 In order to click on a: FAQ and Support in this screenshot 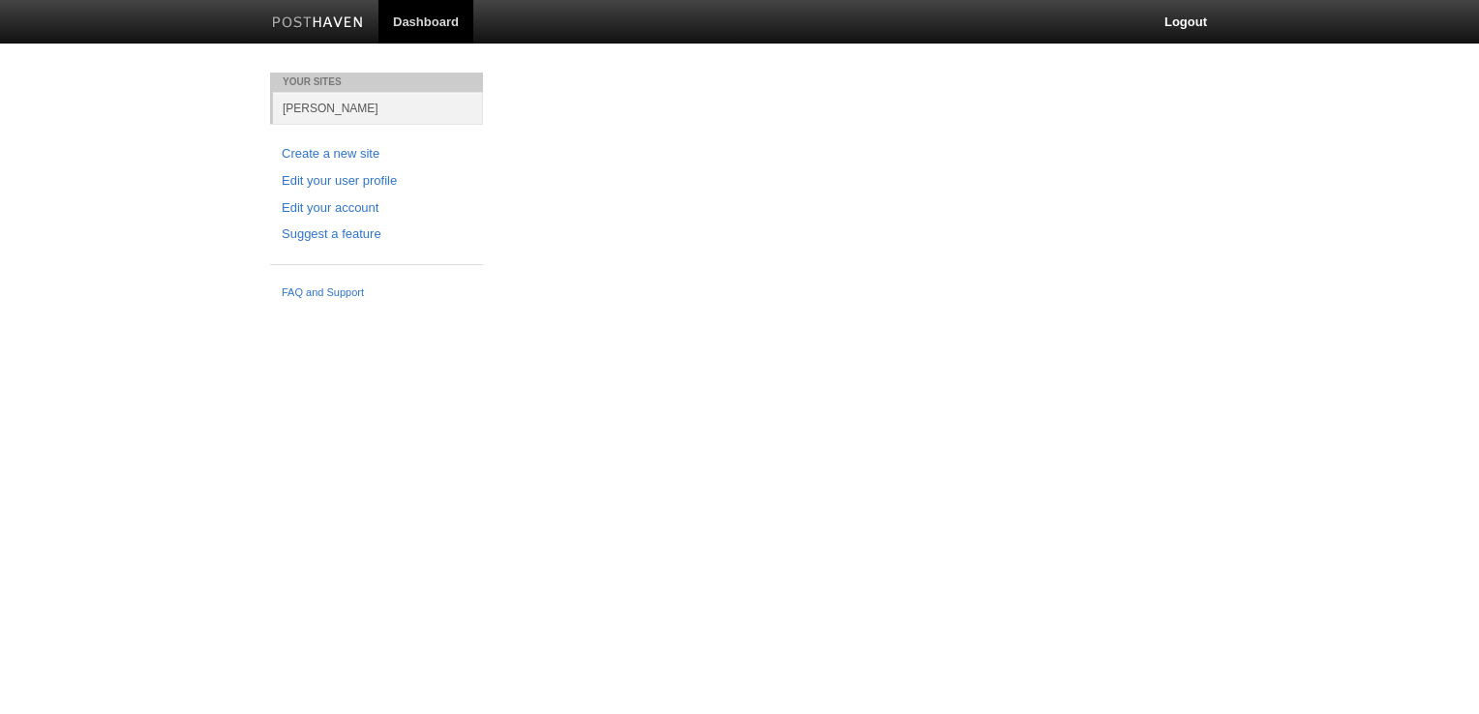, I will do `click(377, 293)`.